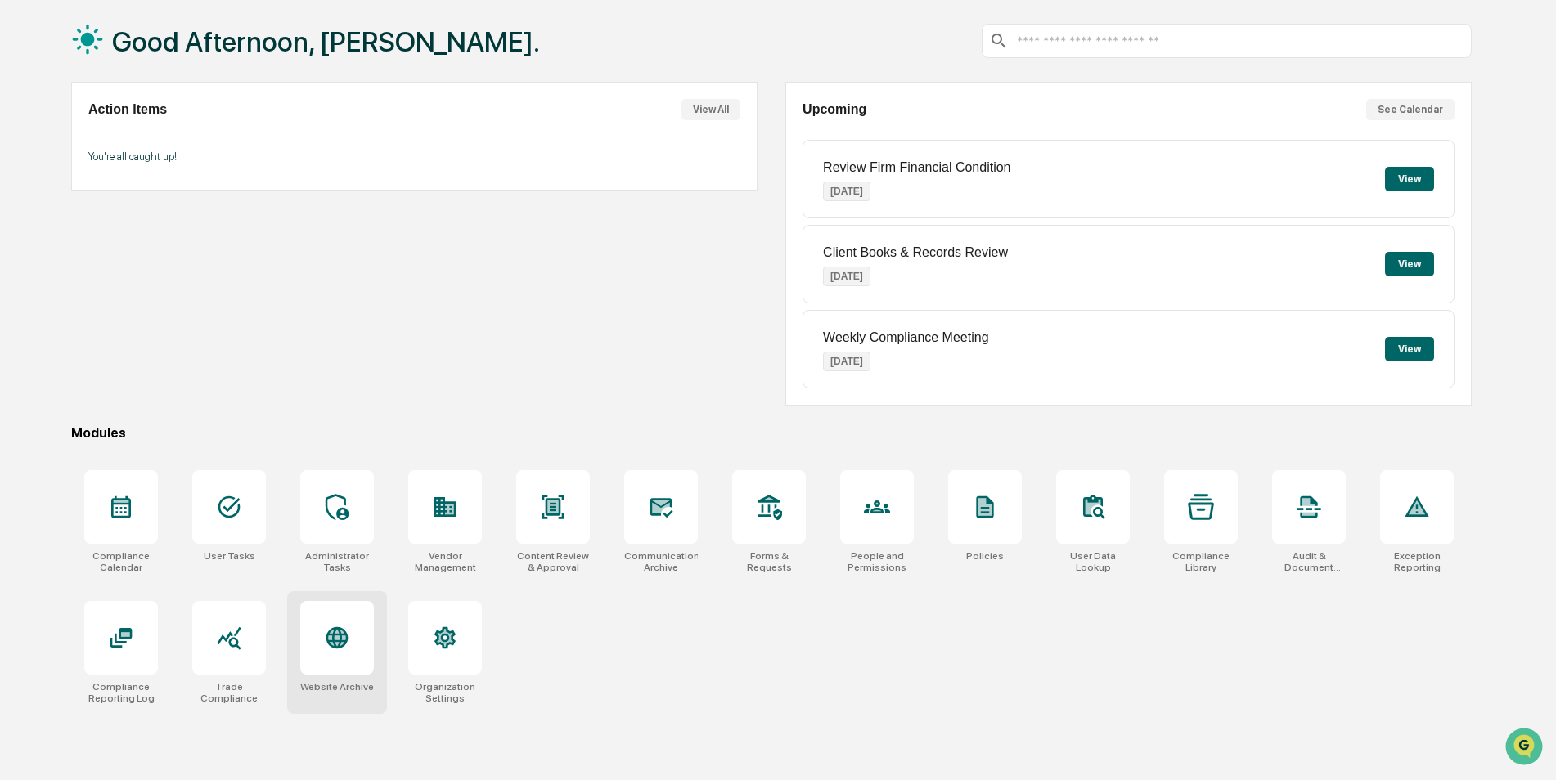  I want to click on div: Exception Reporting, so click(1417, 562).